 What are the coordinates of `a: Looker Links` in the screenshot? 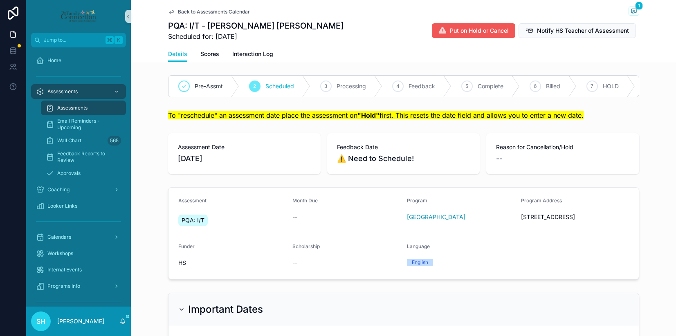 It's located at (79, 206).